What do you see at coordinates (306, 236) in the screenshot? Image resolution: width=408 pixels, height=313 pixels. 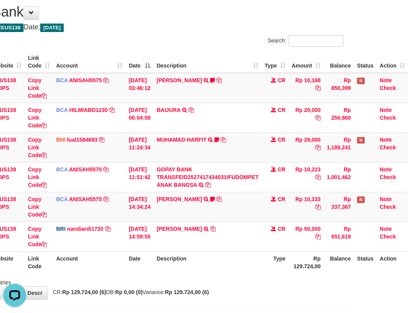 I see `td: Rp 50,000` at bounding box center [306, 236].